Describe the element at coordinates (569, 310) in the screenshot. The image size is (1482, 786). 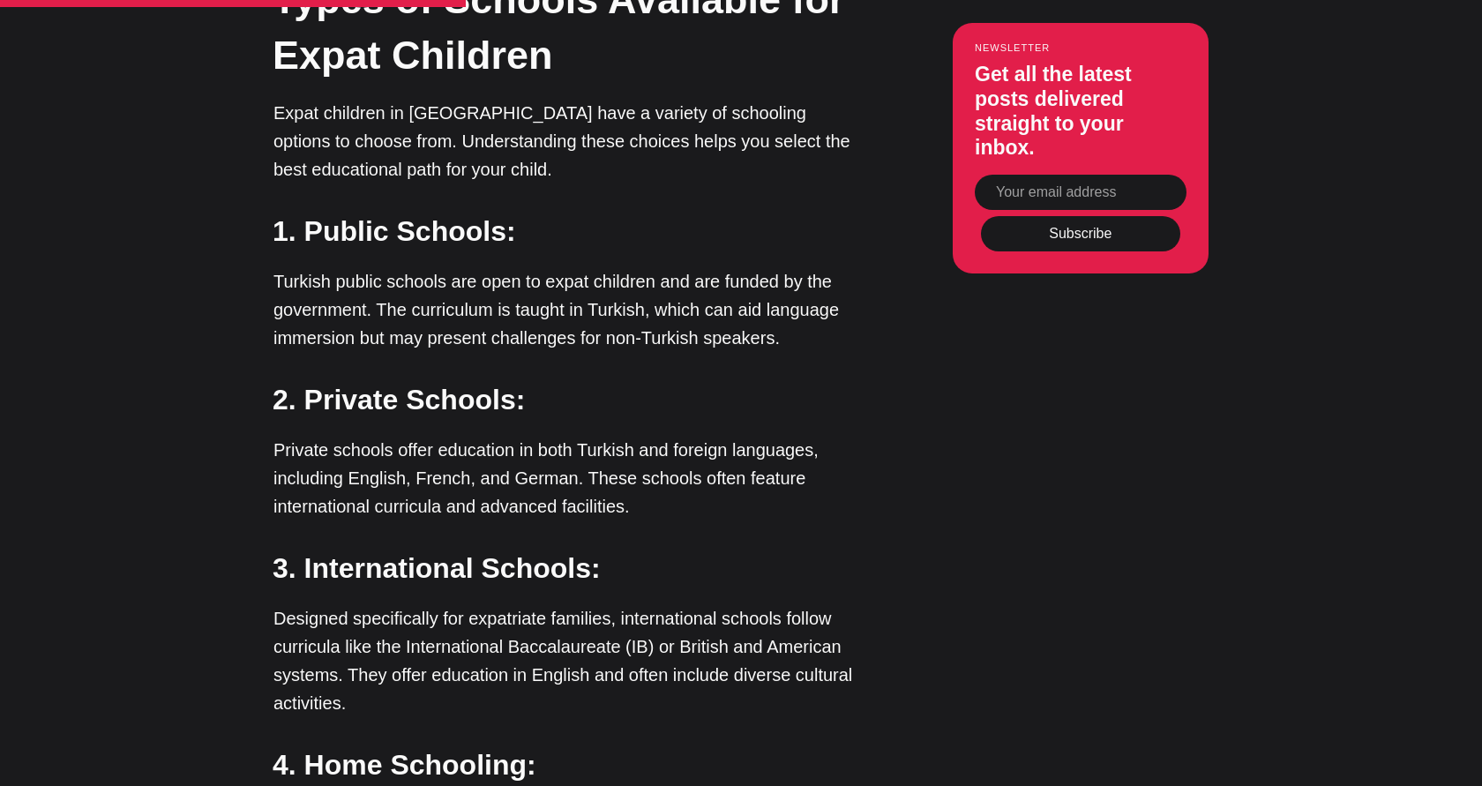
I see `p: Turkish public schools are open to expat children and are funded by the government. The curriculu...` at that location.